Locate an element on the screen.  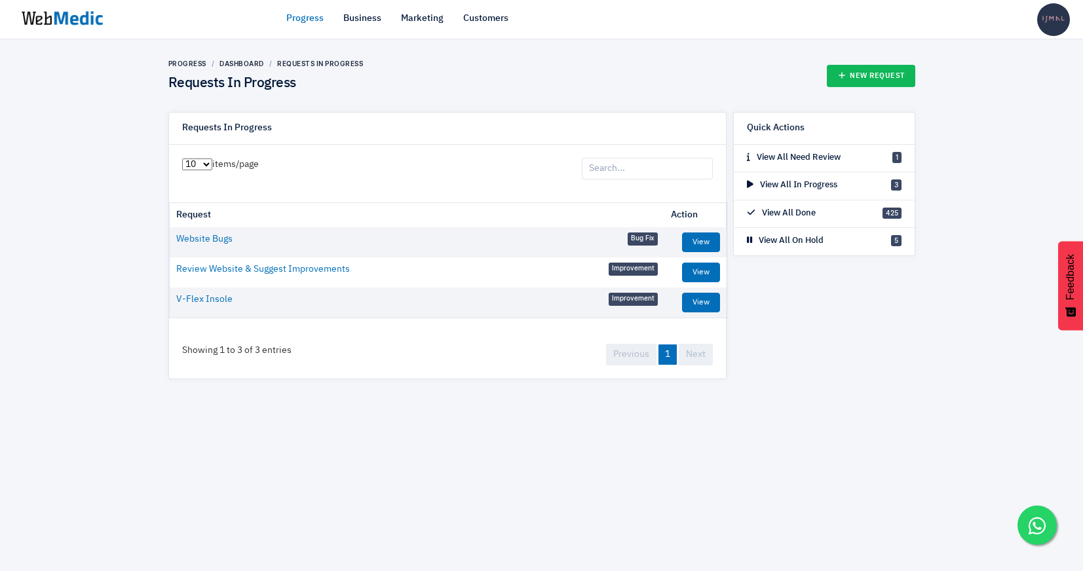
span: Feedback is located at coordinates (1071, 277).